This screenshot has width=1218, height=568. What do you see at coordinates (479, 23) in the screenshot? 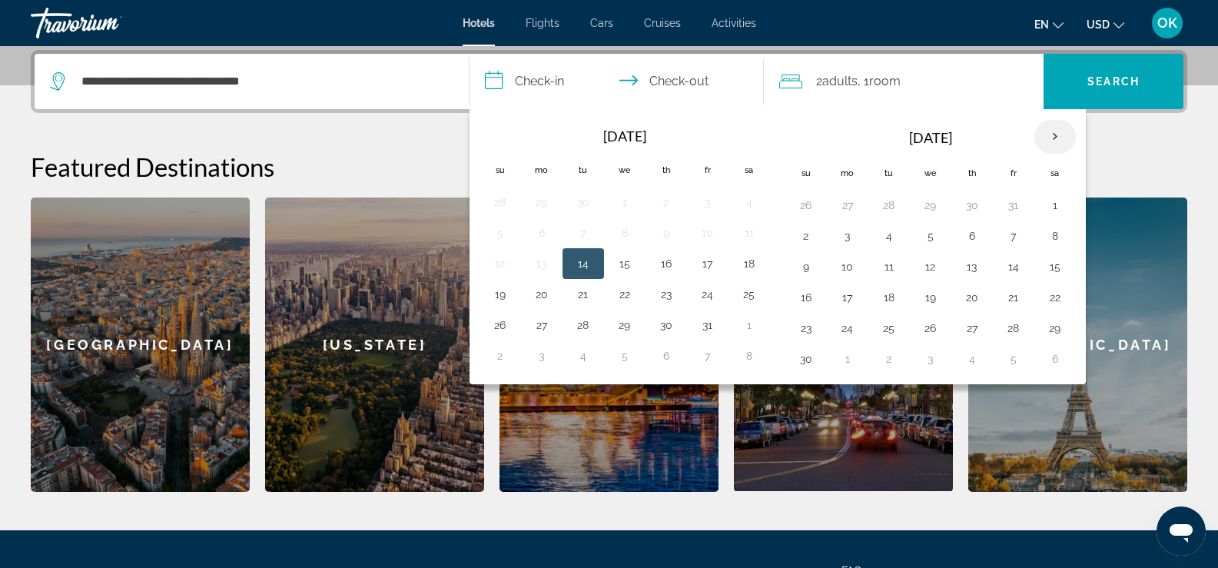
I see `span: Hotels` at bounding box center [479, 23].